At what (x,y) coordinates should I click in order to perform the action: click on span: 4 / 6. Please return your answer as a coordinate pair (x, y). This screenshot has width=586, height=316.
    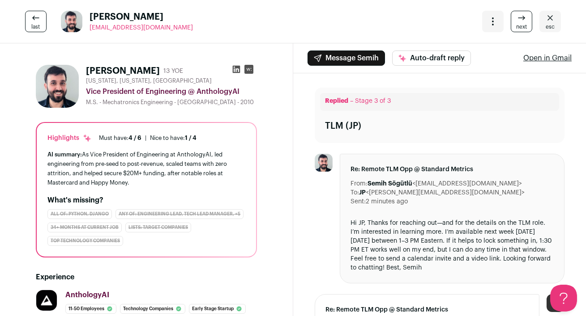
    Looking at the image, I should click on (135, 138).